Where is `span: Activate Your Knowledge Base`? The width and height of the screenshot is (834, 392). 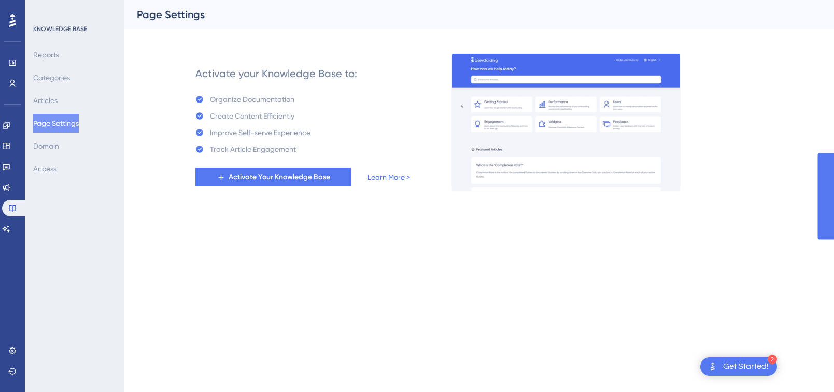
span: Activate Your Knowledge Base is located at coordinates (279, 177).